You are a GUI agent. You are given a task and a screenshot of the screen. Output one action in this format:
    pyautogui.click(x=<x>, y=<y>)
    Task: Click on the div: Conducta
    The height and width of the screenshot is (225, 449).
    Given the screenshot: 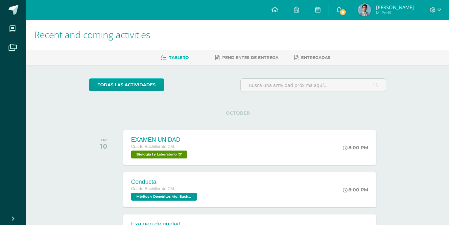 What is the action you would take?
    pyautogui.click(x=165, y=182)
    